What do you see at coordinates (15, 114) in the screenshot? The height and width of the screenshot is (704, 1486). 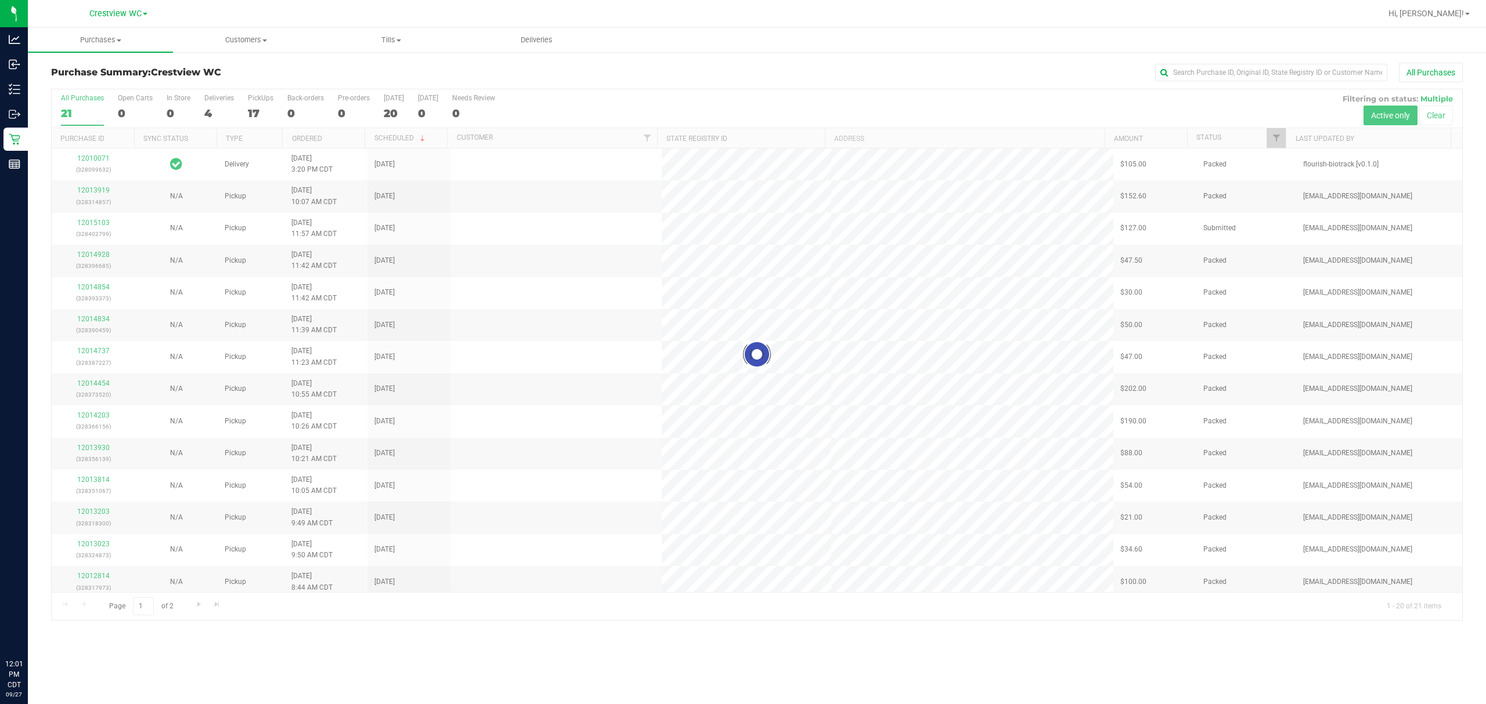 I see `inline-svg: Outbound` at bounding box center [15, 114].